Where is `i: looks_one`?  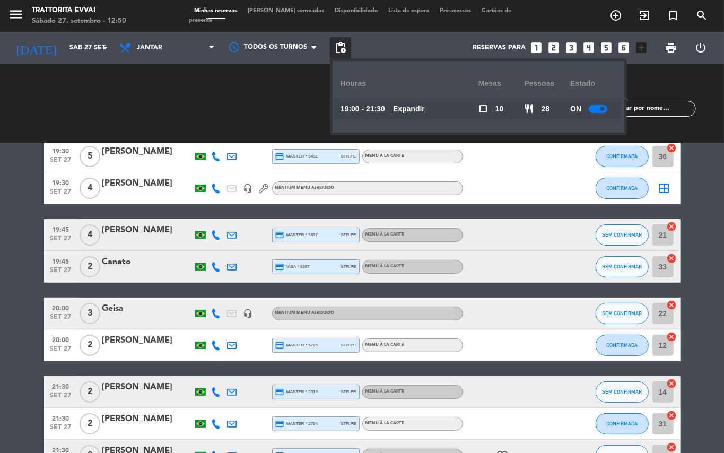
i: looks_one is located at coordinates (537, 48).